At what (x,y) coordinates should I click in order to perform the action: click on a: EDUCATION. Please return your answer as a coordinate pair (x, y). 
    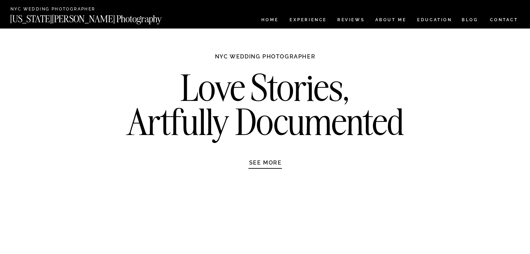
    Looking at the image, I should click on (435, 21).